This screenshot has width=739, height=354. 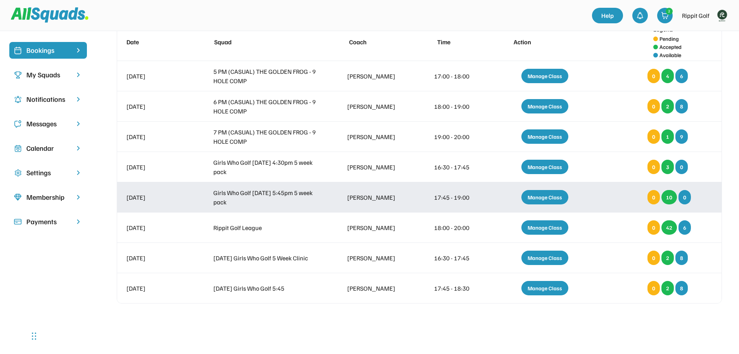 What do you see at coordinates (671, 47) in the screenshot?
I see `div: Accepted` at bounding box center [671, 47].